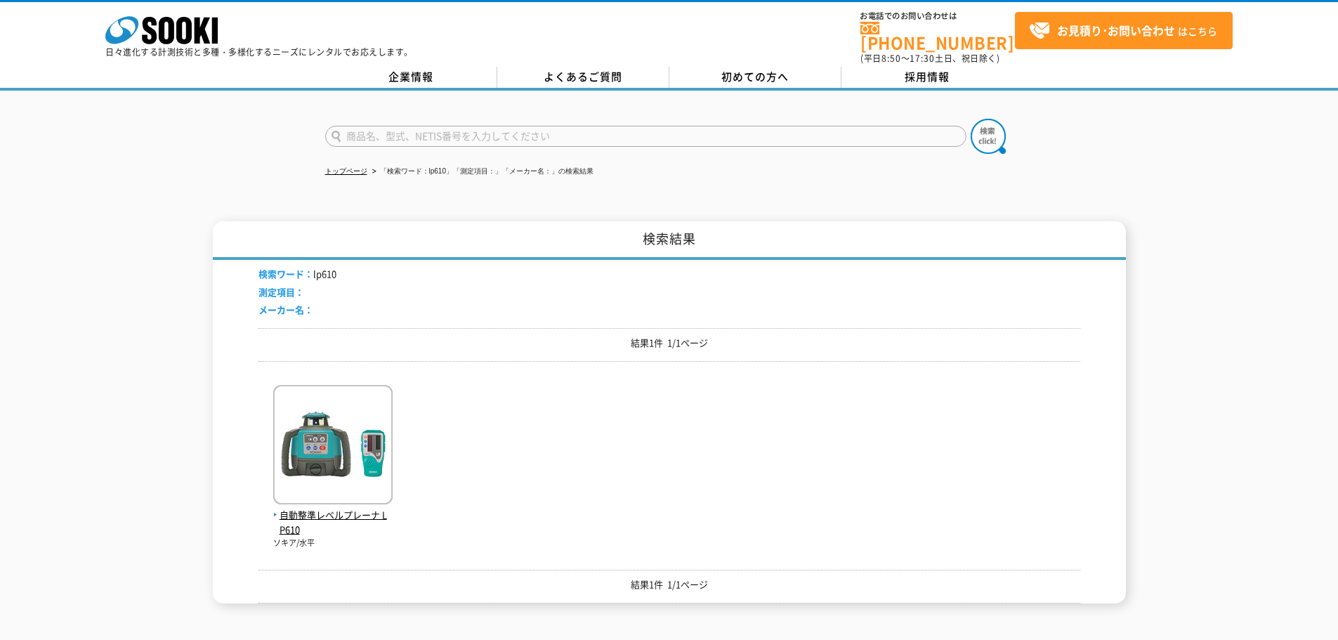 Image resolution: width=1338 pixels, height=640 pixels. What do you see at coordinates (259, 52) in the screenshot?
I see `p: 日々進化する計測技術と多種・多様化するニーズにレンタルでお応えします。` at bounding box center [259, 52].